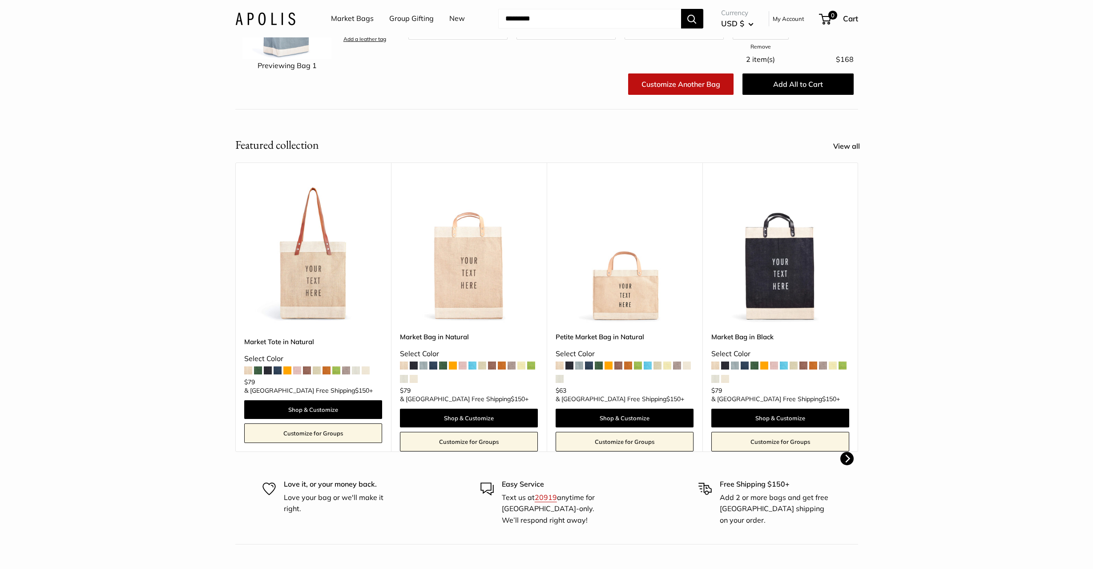 The height and width of the screenshot is (569, 1093). I want to click on p: Love your bag or we'll make it right., so click(339, 503).